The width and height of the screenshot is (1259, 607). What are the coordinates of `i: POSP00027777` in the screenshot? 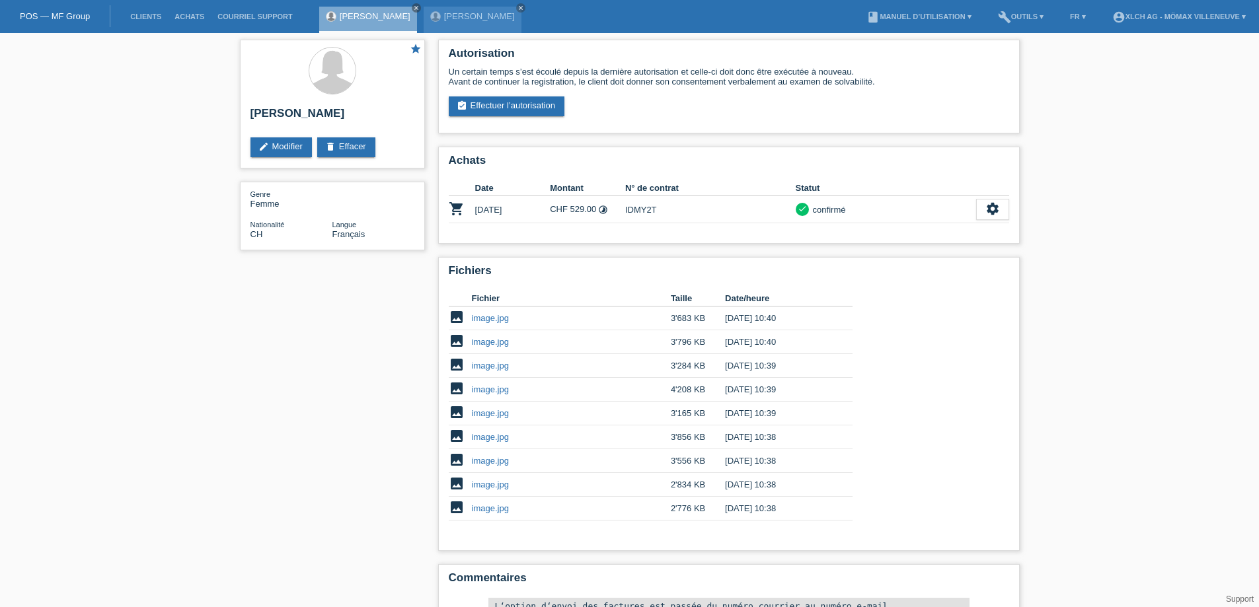 It's located at (457, 209).